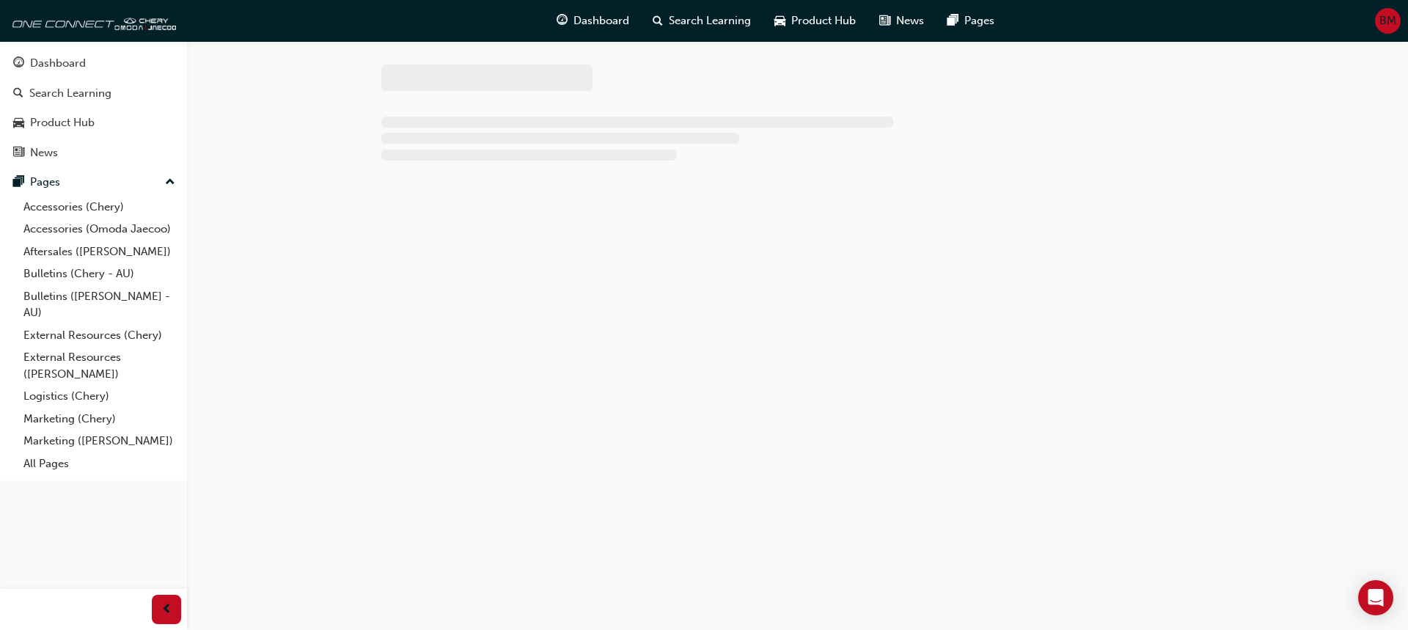 The image size is (1408, 630). Describe the element at coordinates (1388, 21) in the screenshot. I see `button: BM` at that location.